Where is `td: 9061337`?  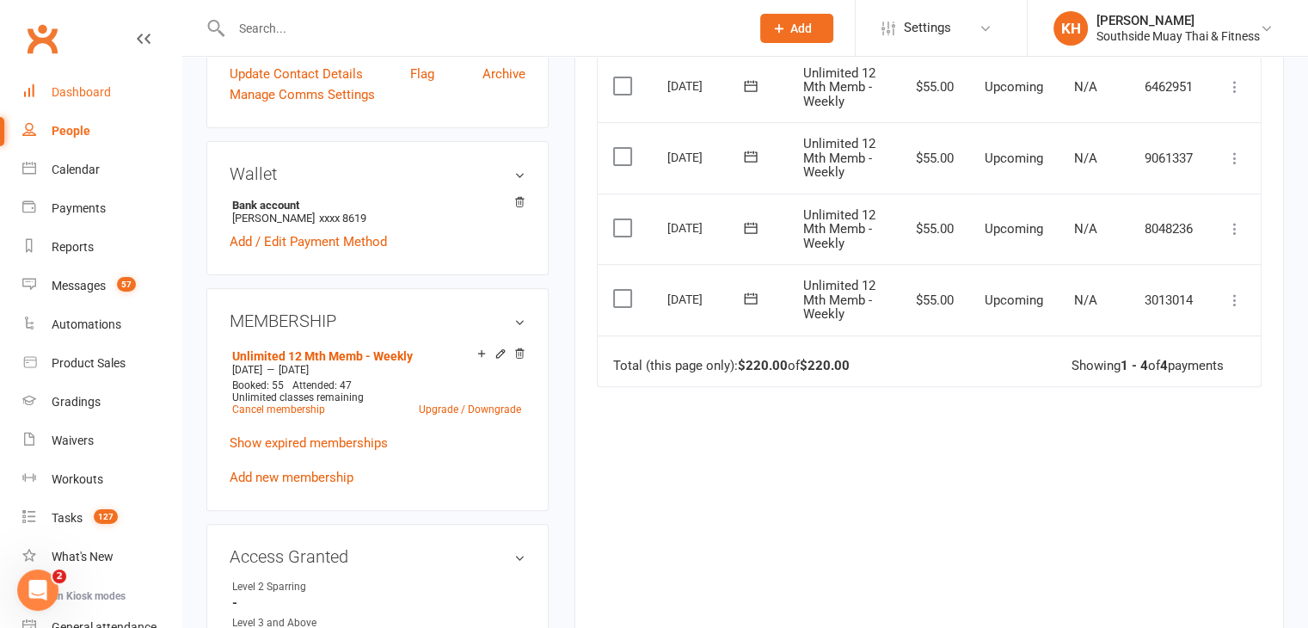 td: 9061337 is located at coordinates (1169, 157).